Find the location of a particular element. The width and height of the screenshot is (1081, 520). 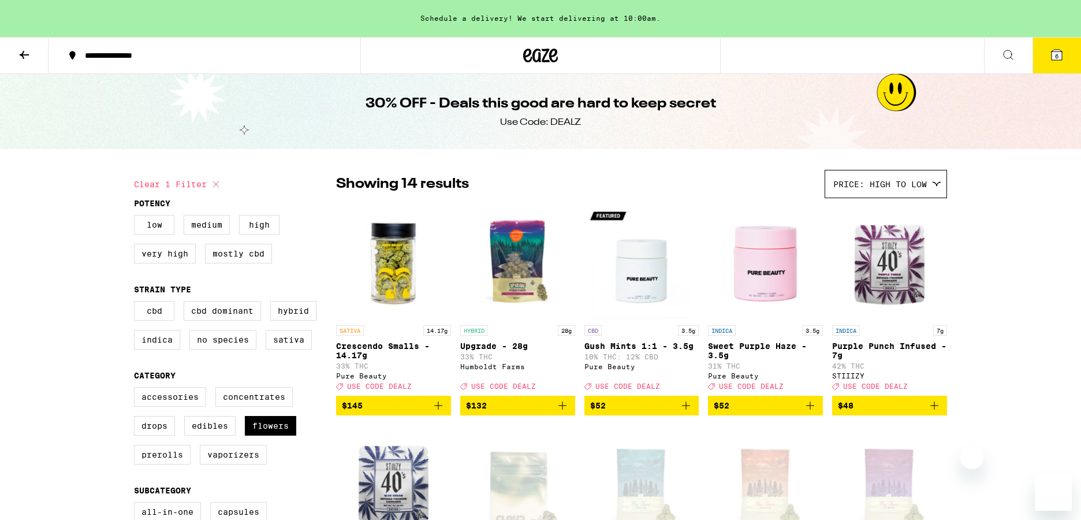

a: Open page for Purple Punch Infused - 7g from STIIIZY is located at coordinates (889, 300).